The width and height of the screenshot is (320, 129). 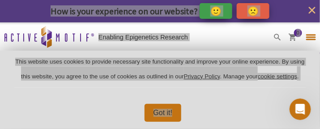 I want to click on a: Privacy Policy, so click(x=202, y=76).